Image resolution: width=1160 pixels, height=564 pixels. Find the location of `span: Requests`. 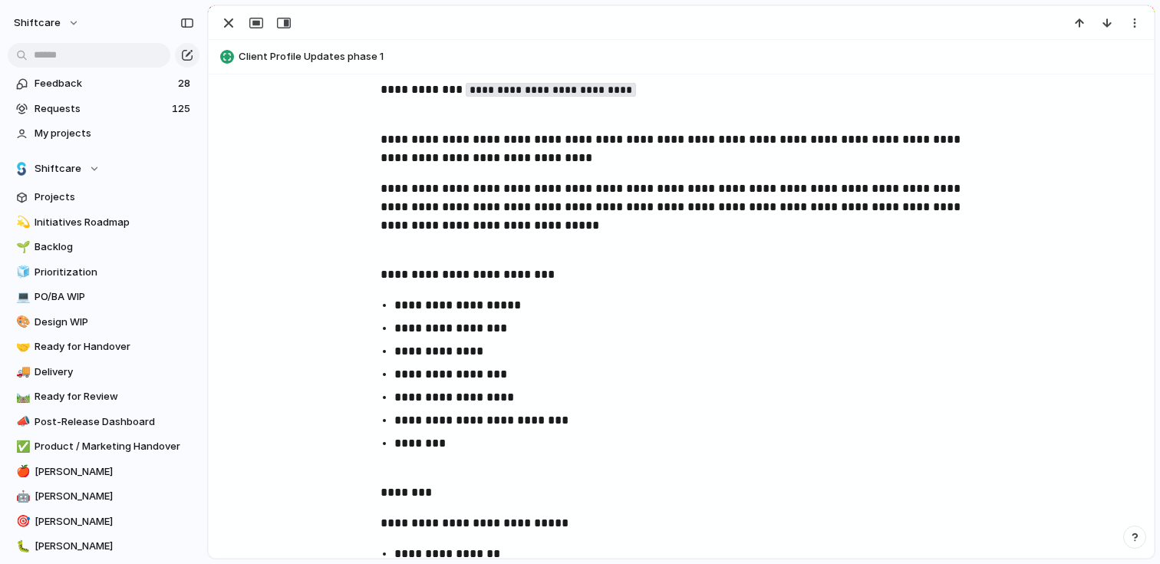

span: Requests is located at coordinates (100, 109).